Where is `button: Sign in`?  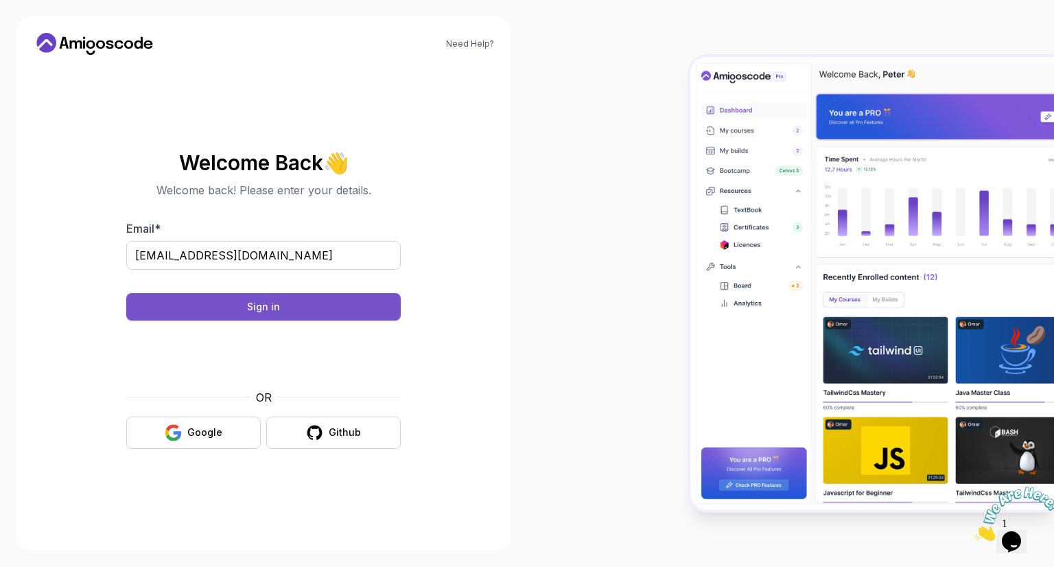
button: Sign in is located at coordinates (263, 307).